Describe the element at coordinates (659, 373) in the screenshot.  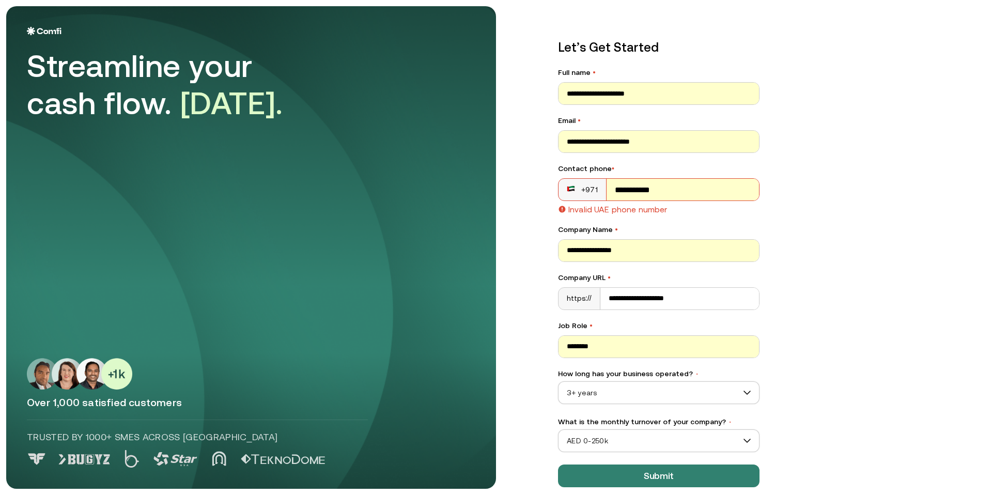
I see `label: How long has your business operated?` at that location.